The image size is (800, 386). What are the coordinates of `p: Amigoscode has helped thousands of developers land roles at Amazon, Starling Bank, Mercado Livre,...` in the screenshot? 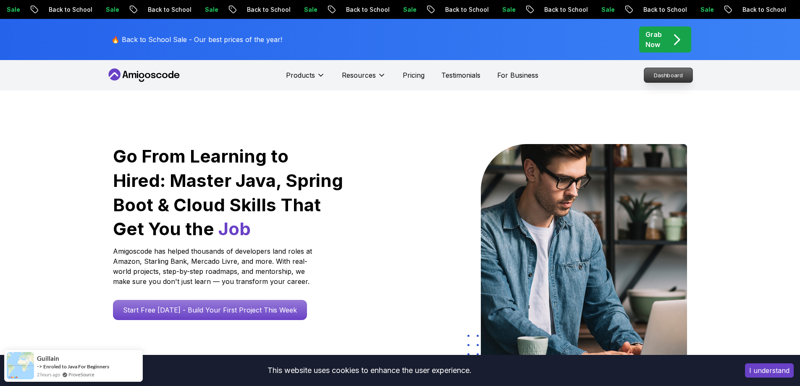 It's located at (214, 266).